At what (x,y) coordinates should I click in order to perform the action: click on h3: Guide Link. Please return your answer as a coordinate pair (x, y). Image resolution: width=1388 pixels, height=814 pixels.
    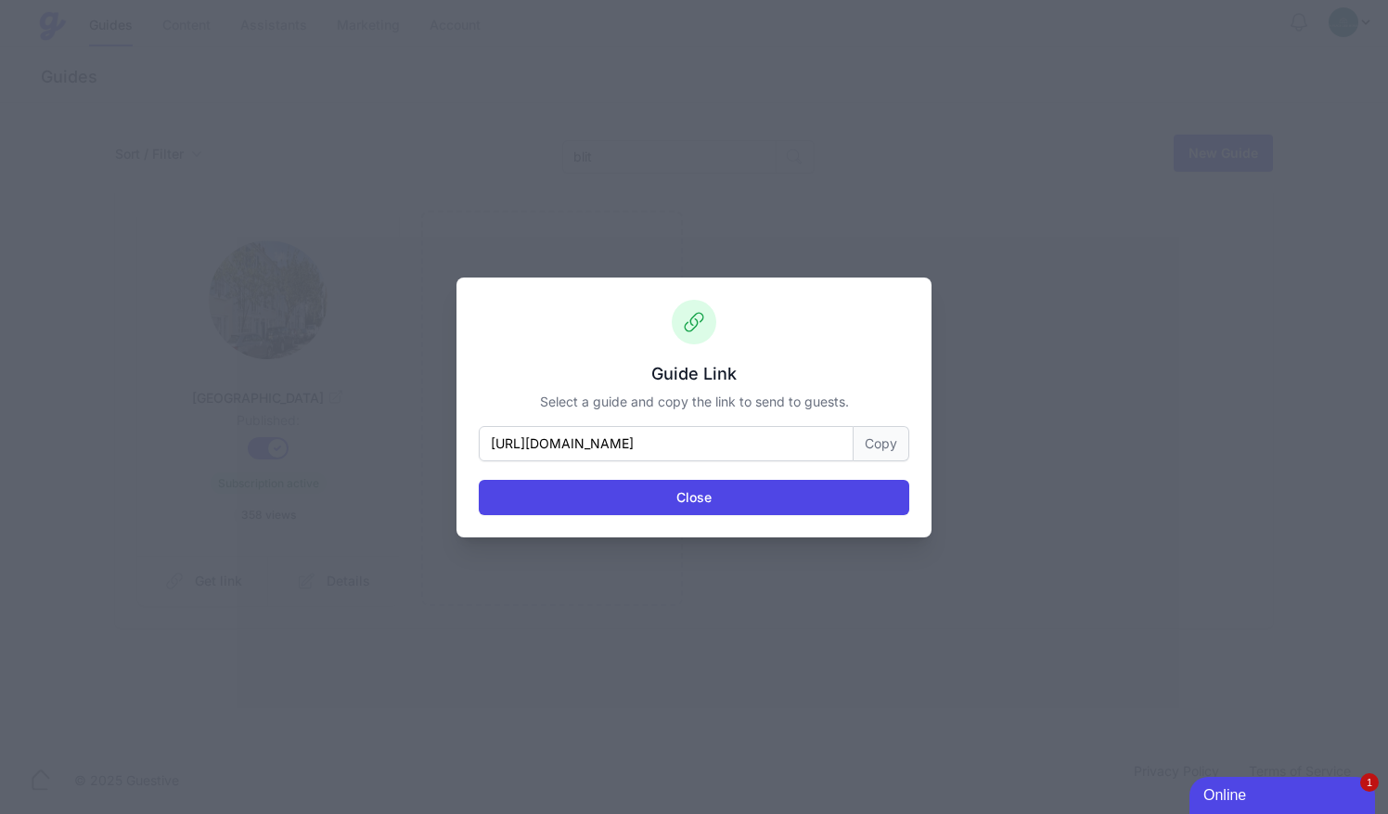
    Looking at the image, I should click on (694, 374).